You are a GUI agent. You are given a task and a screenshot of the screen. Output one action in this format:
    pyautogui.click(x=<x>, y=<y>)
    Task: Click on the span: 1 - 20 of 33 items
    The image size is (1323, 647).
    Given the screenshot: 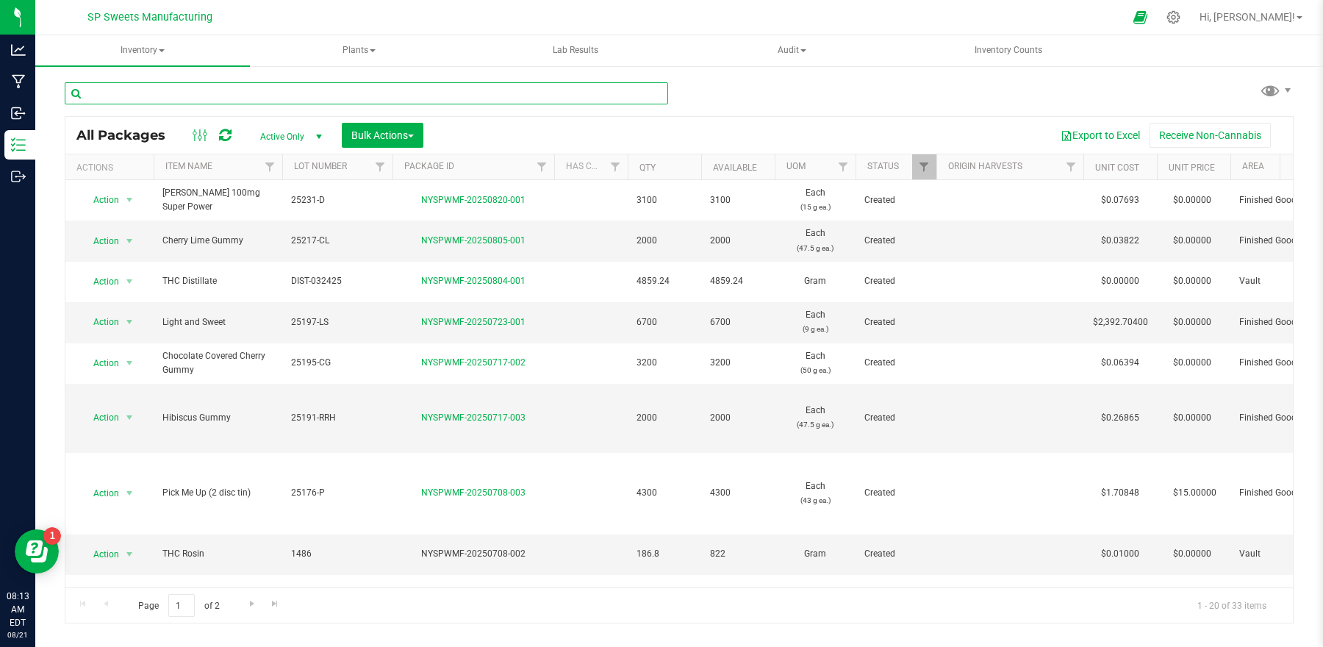 What is the action you would take?
    pyautogui.click(x=1232, y=605)
    